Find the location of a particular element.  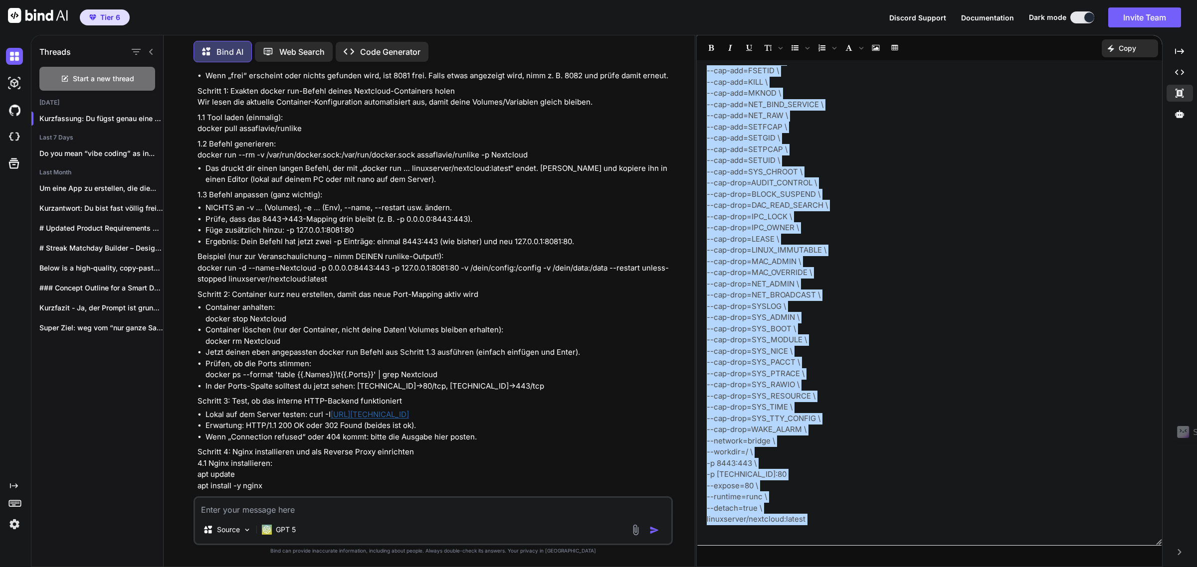

p: Bind AI is located at coordinates (230, 52).